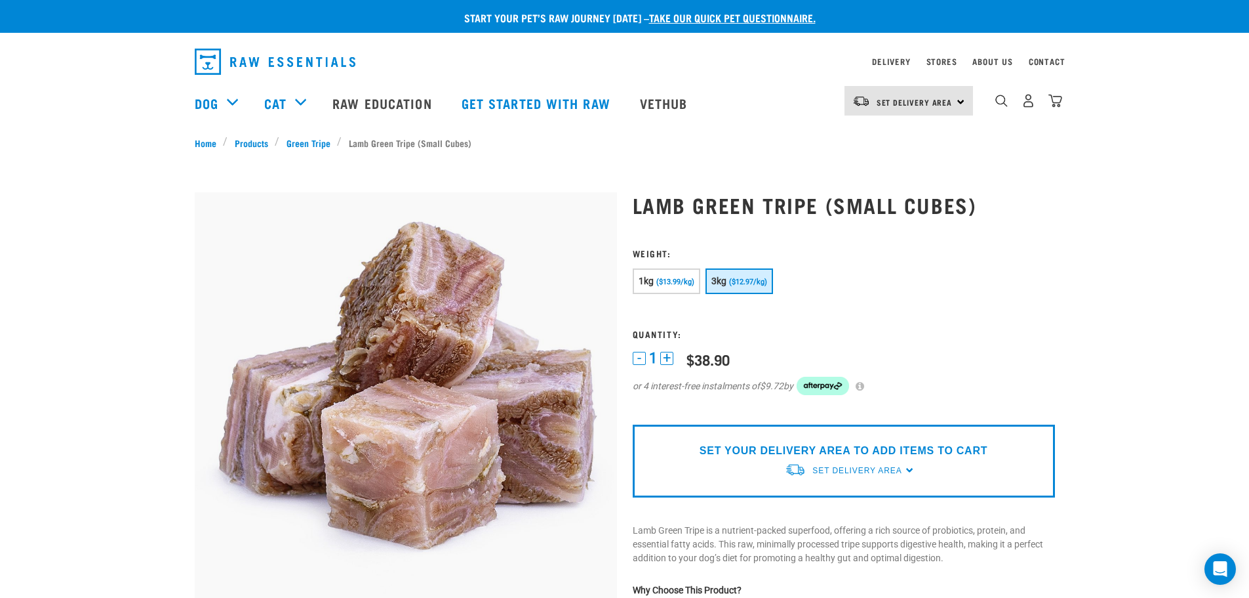 The image size is (1249, 598). I want to click on button: 3kg ($12.97/kg), so click(739, 281).